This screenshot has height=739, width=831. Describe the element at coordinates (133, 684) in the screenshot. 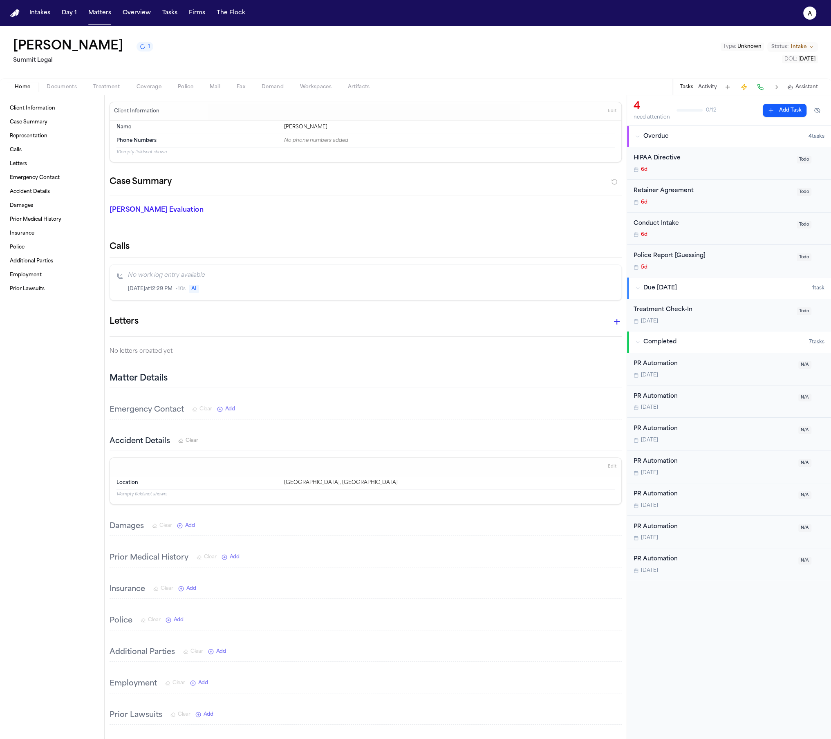

I see `h3: Employment` at that location.